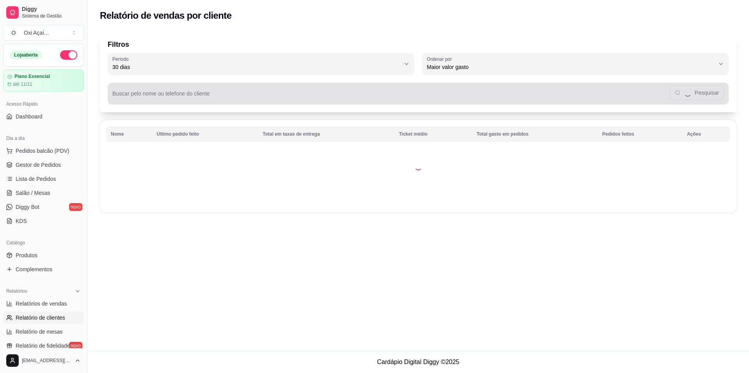 The image size is (749, 373). Describe the element at coordinates (166, 16) in the screenshot. I see `h2: Relatório de vendas por cliente` at that location.